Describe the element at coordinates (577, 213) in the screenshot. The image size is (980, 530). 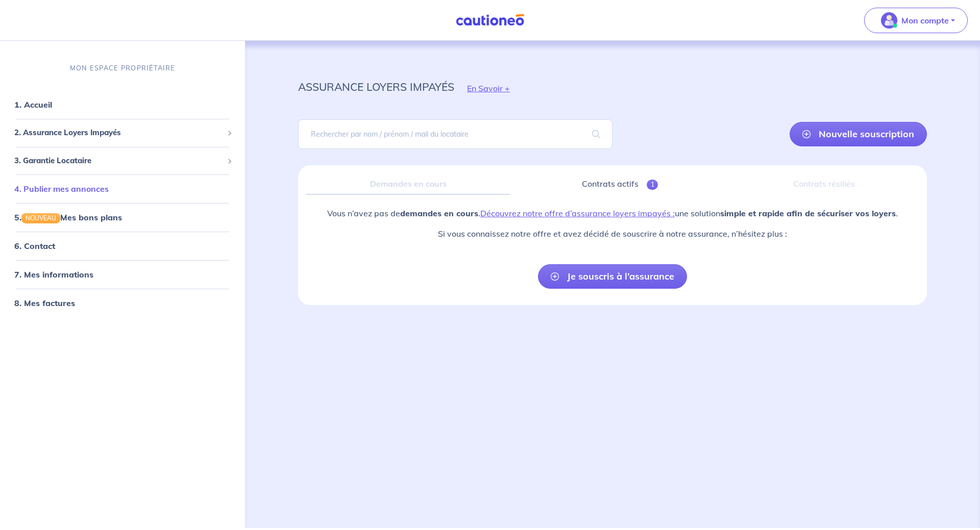
I see `a: Découvrez notre offre d’assurance loyers impayés :` at that location.